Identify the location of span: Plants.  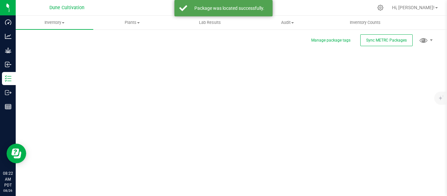
(132, 23).